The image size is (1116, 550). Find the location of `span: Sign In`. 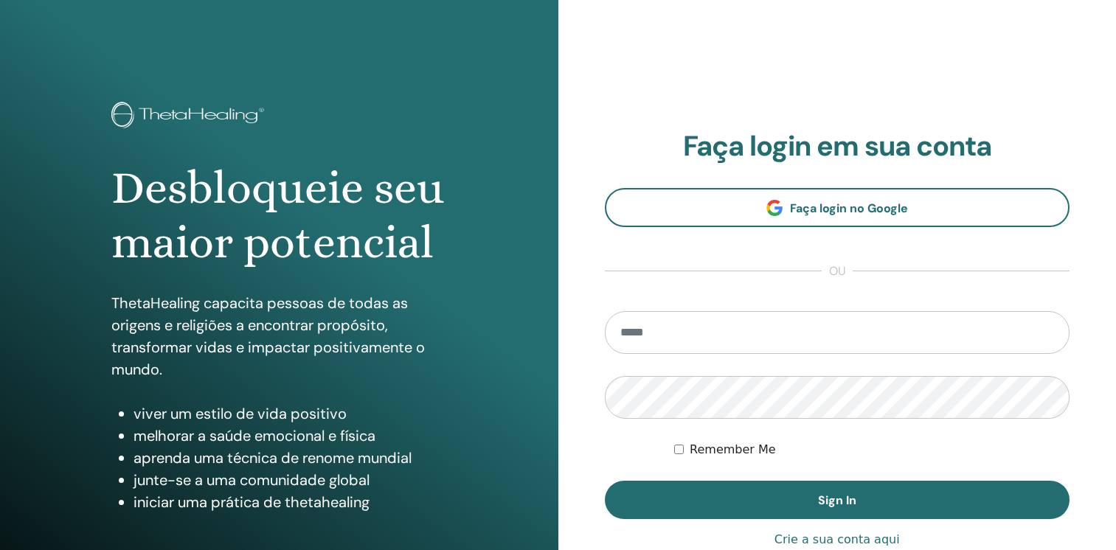

span: Sign In is located at coordinates (838, 500).